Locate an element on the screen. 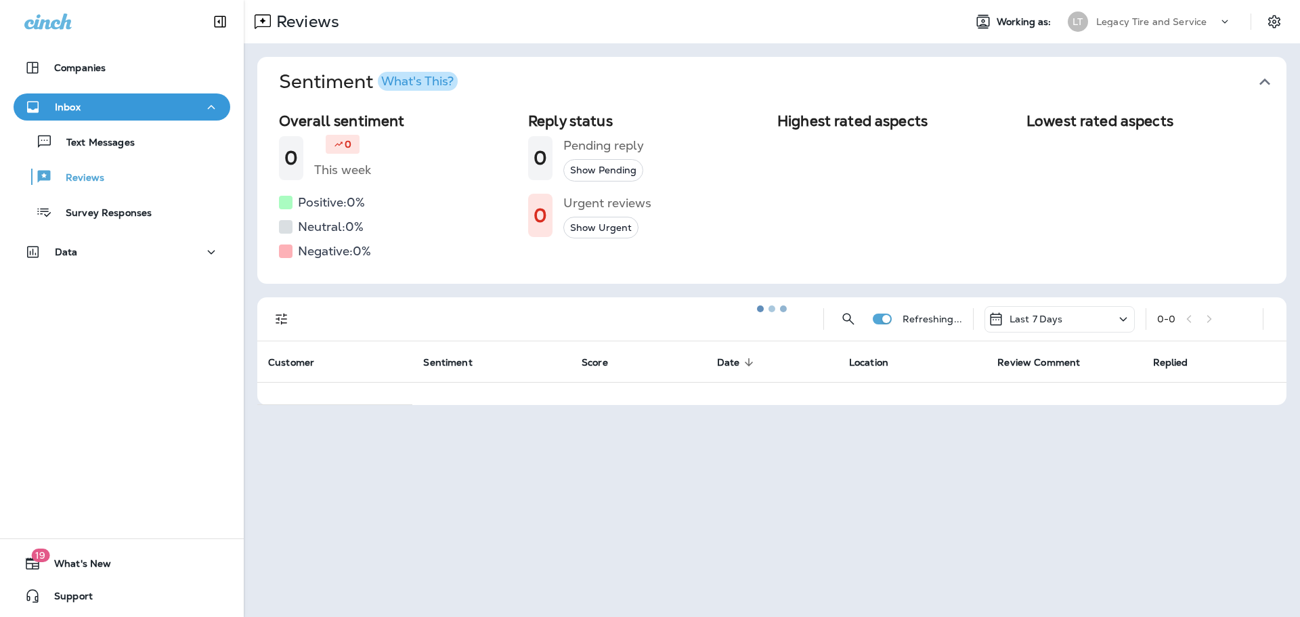 This screenshot has width=1300, height=617. p: Inbox is located at coordinates (68, 107).